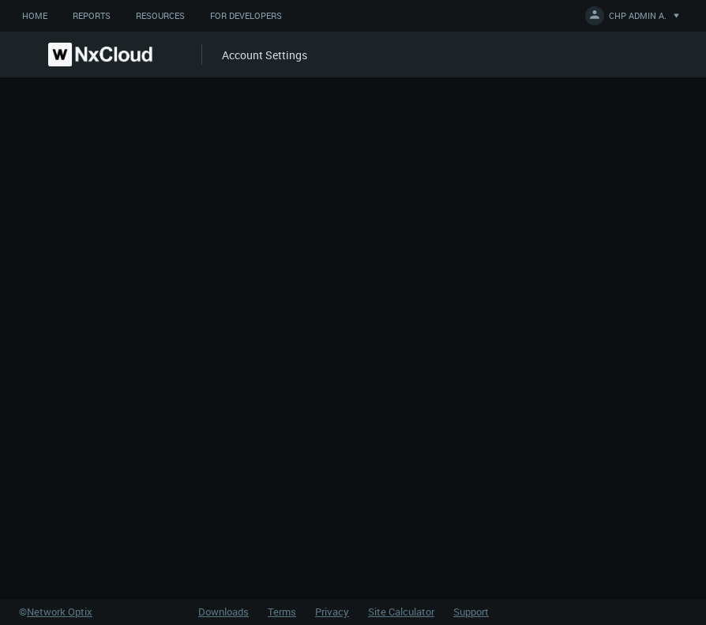  I want to click on a: Privacy, so click(332, 612).